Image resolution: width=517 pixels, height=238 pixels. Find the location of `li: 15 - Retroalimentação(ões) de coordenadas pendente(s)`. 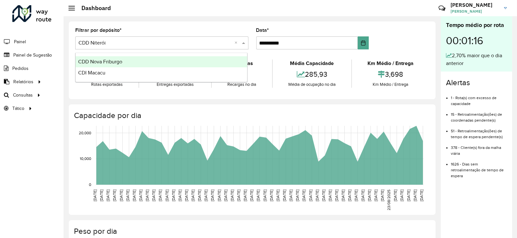

li: 15 - Retroalimentação(ões) de coordenadas pendente(s) is located at coordinates (479, 115).